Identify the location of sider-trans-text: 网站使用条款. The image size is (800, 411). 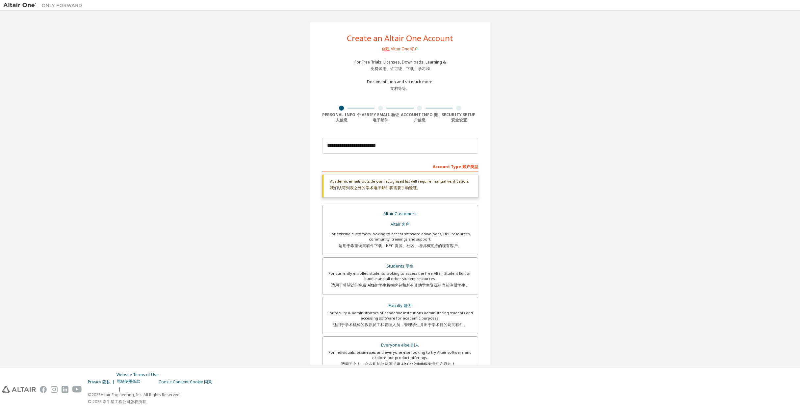
(128, 381).